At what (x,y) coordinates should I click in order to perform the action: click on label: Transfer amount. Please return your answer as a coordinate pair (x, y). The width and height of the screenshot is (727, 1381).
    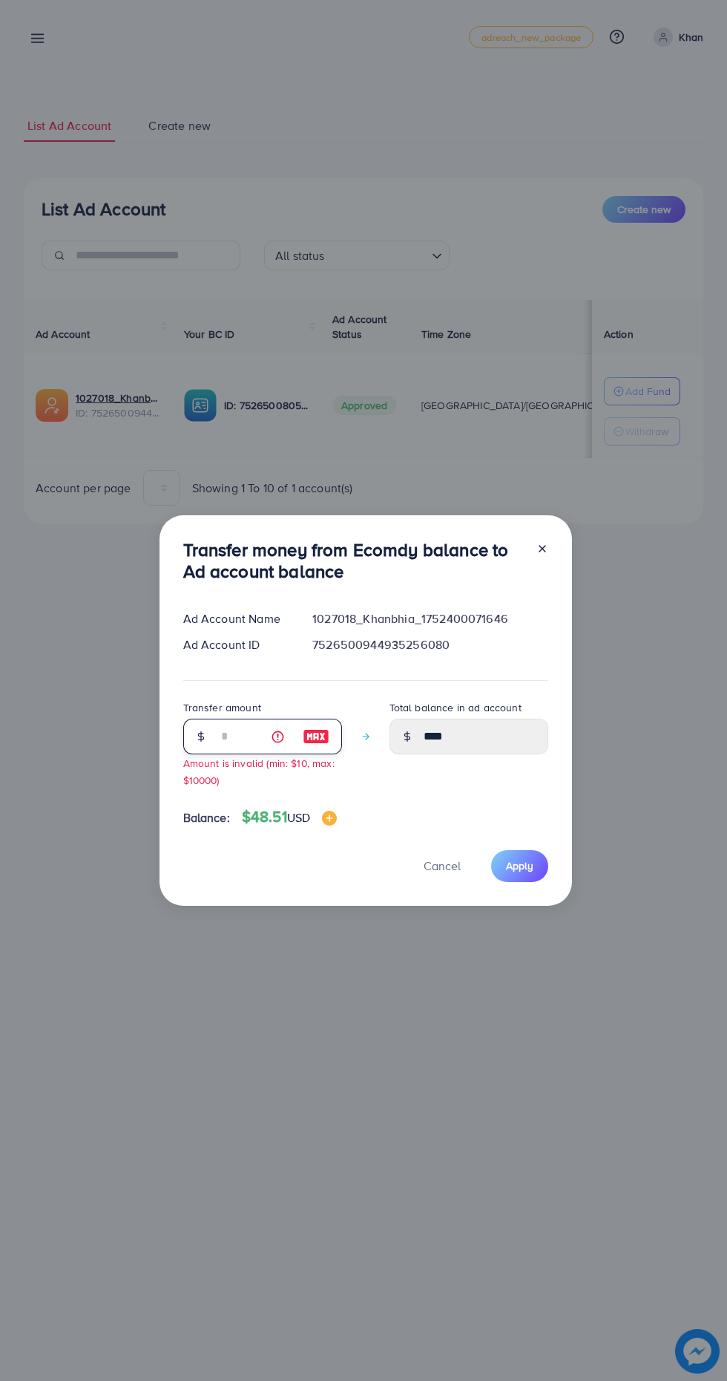
    Looking at the image, I should click on (222, 707).